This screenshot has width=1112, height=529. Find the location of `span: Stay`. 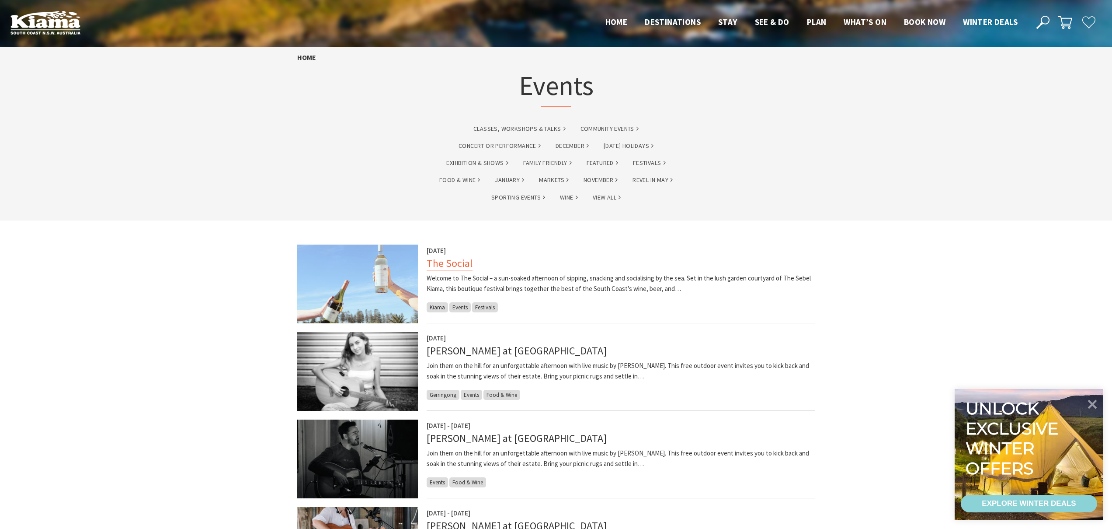

span: Stay is located at coordinates (728, 22).